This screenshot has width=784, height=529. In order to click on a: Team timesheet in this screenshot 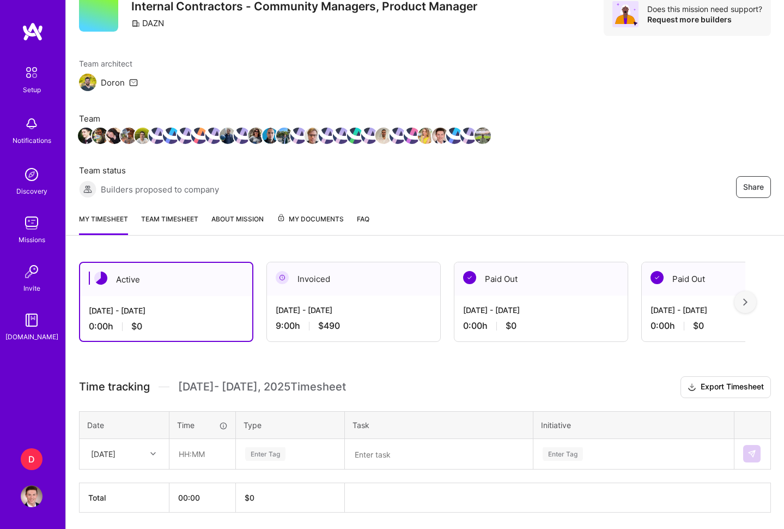, I will do `click(170, 224)`.